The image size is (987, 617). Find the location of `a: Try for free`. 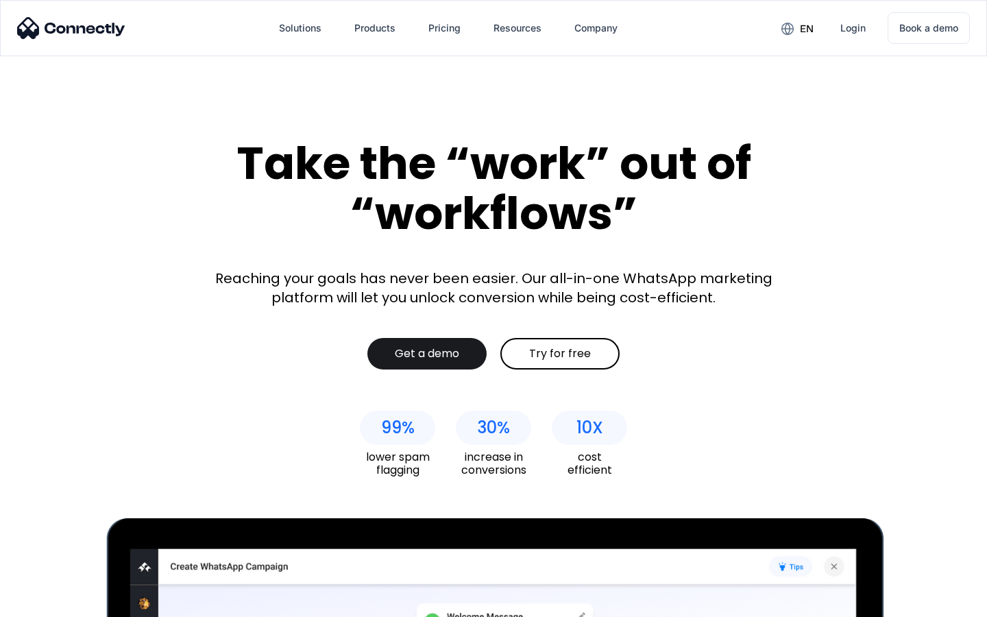

a: Try for free is located at coordinates (560, 354).